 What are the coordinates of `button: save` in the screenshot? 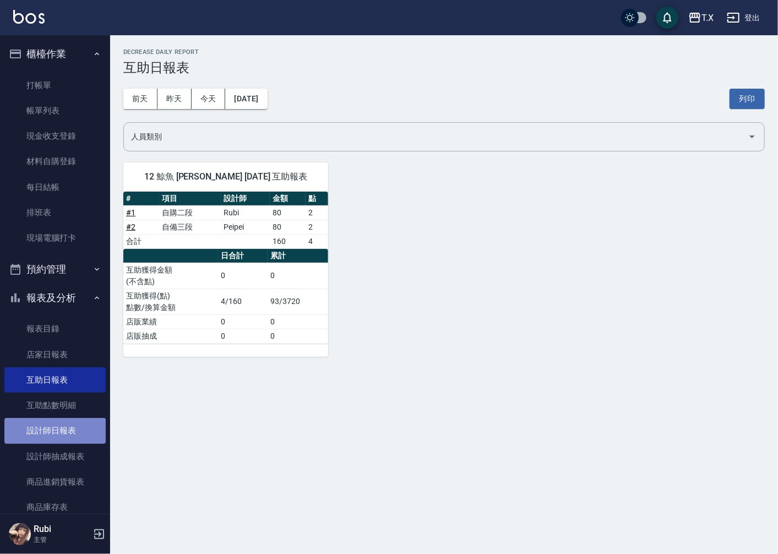 It's located at (668, 18).